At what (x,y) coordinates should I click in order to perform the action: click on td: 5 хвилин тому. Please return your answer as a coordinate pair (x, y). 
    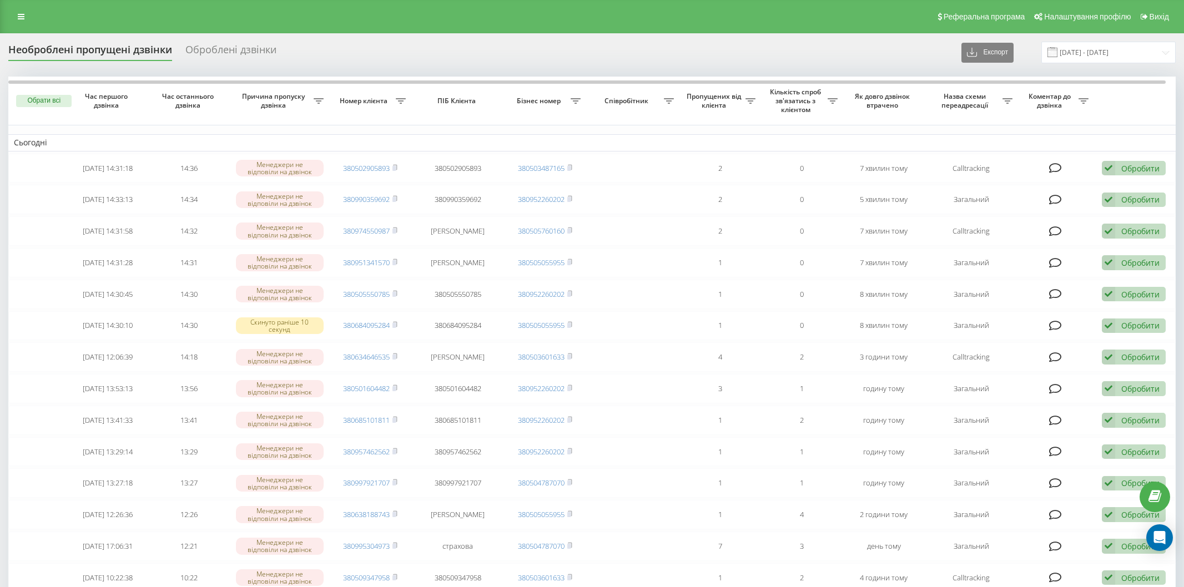
    Looking at the image, I should click on (884, 199).